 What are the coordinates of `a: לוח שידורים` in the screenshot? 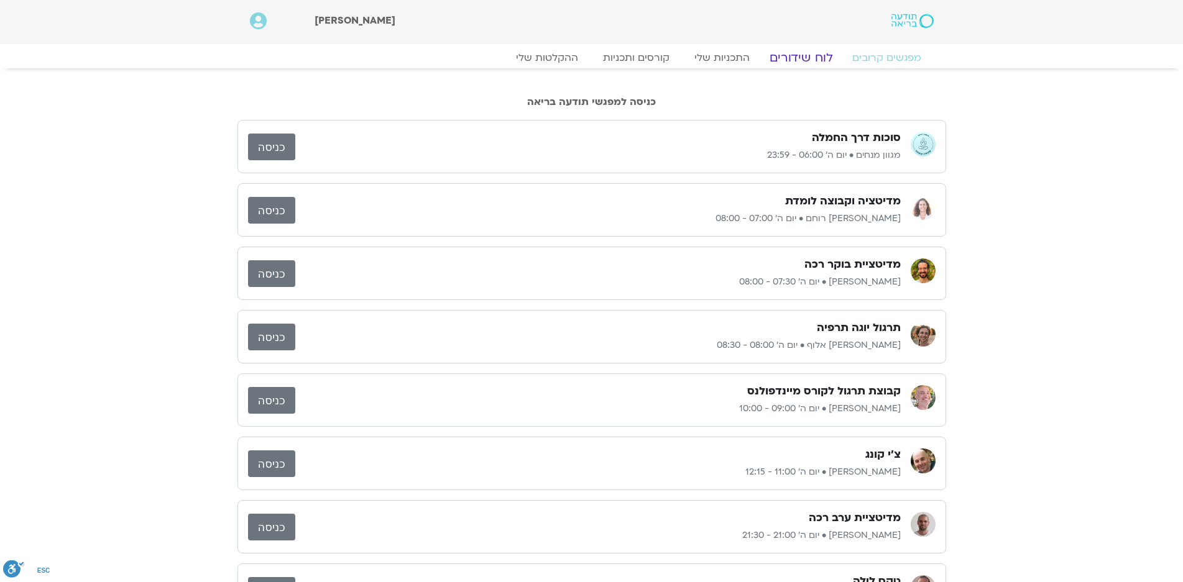 It's located at (800, 58).